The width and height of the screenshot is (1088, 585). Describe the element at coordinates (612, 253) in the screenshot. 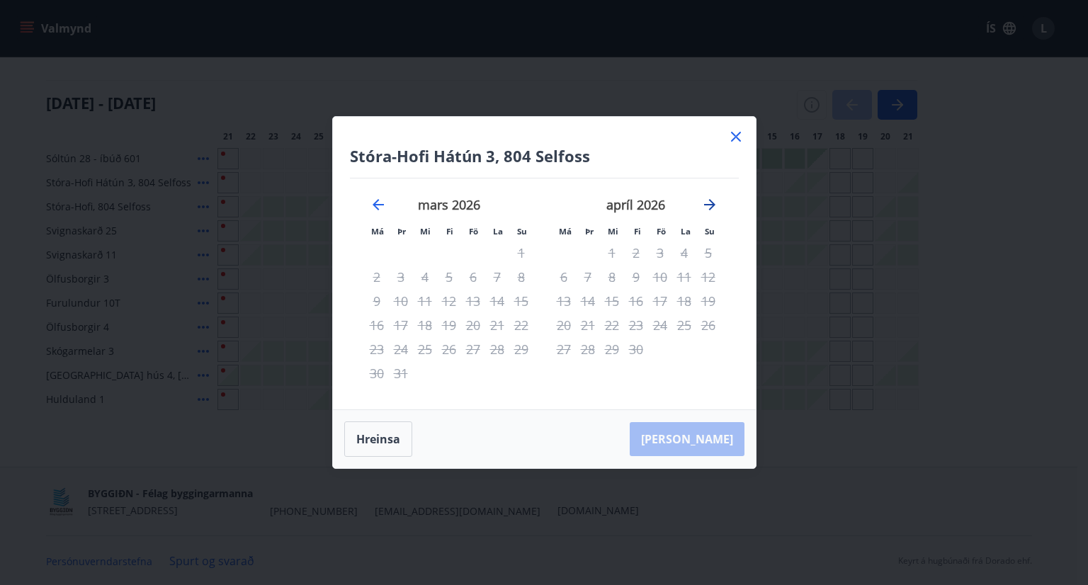

I see `td: Not available. miðvikudagur, 1. apríl 2026` at that location.